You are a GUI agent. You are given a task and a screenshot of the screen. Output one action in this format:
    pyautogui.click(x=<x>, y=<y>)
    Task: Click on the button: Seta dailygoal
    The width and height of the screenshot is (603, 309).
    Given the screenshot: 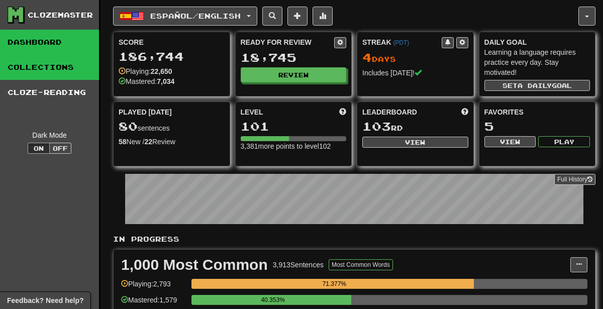 What is the action you would take?
    pyautogui.click(x=537, y=85)
    